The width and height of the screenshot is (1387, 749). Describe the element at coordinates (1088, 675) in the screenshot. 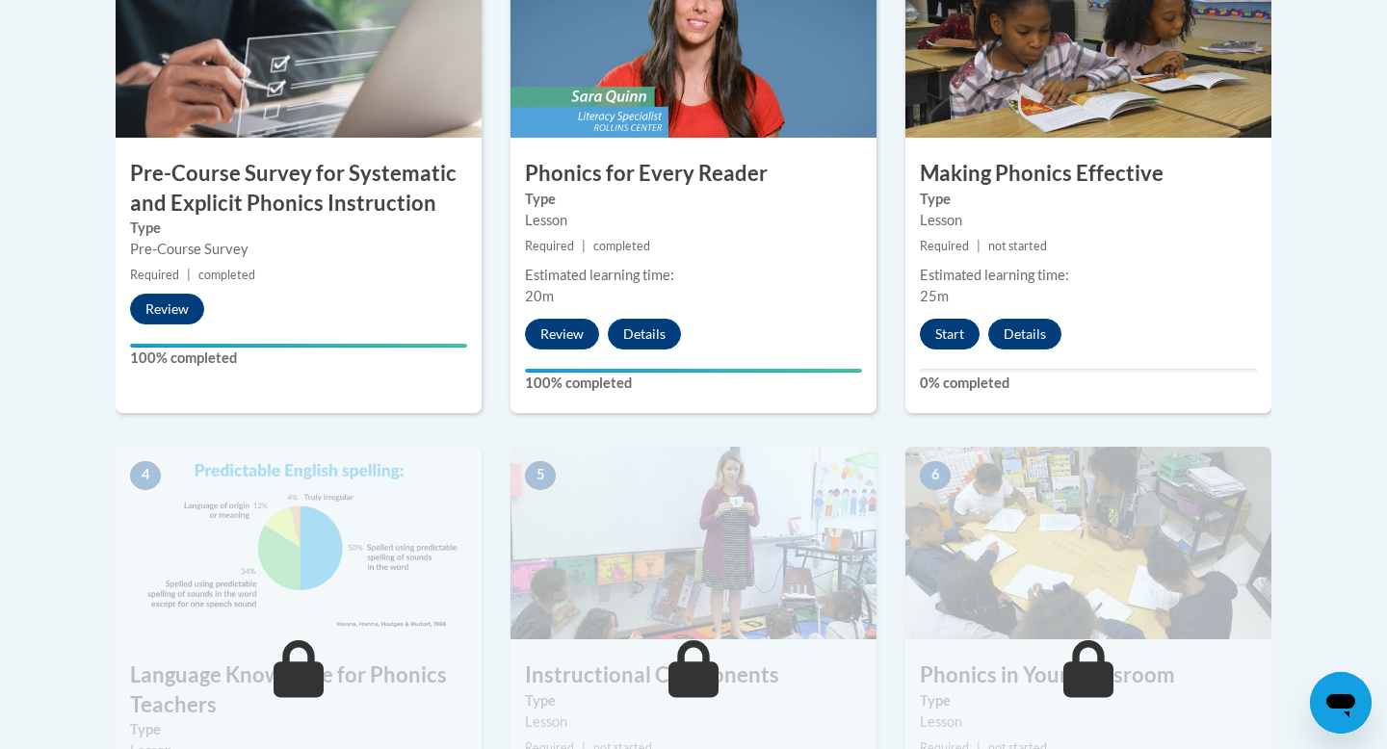

I see `h3: Phonics in Your Classroom` at that location.